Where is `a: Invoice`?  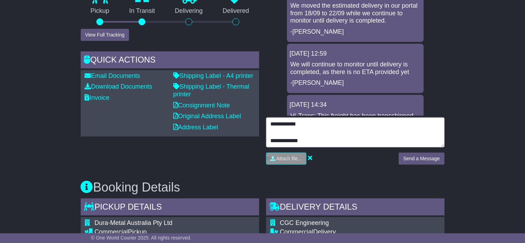 a: Invoice is located at coordinates (97, 98).